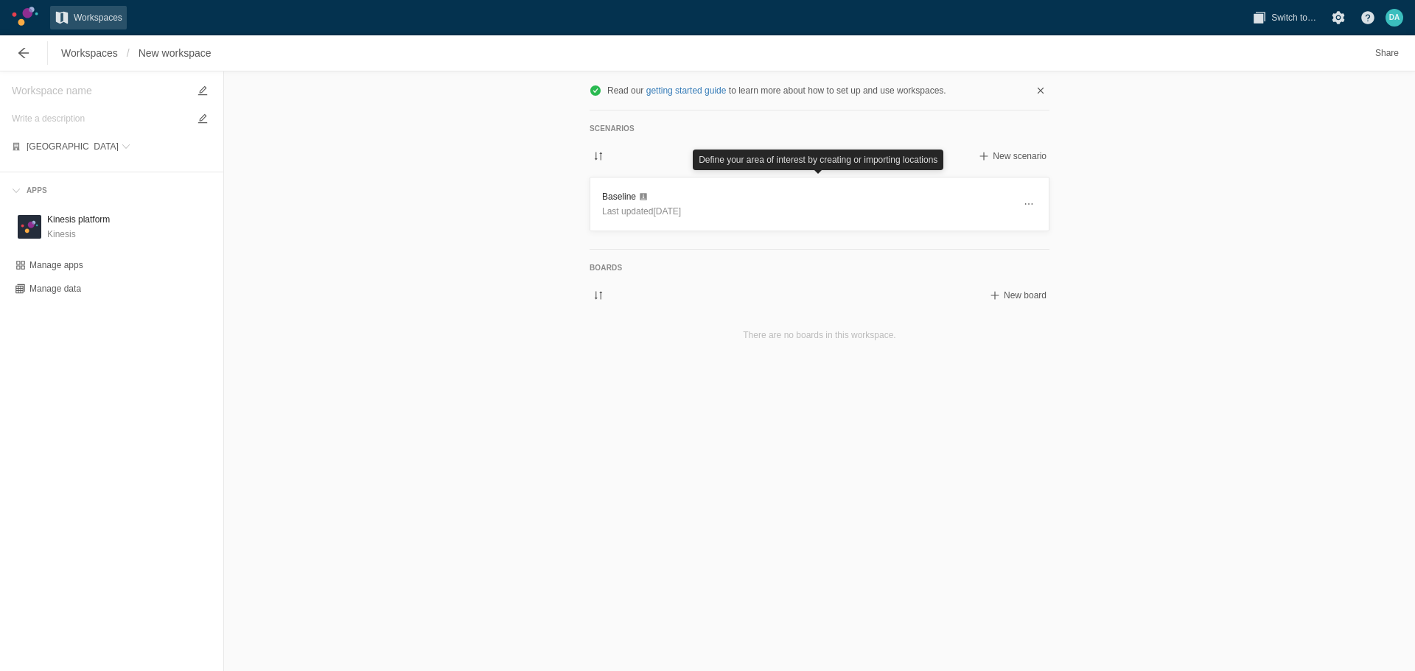 The image size is (1415, 671). I want to click on div: Manage apps, so click(56, 265).